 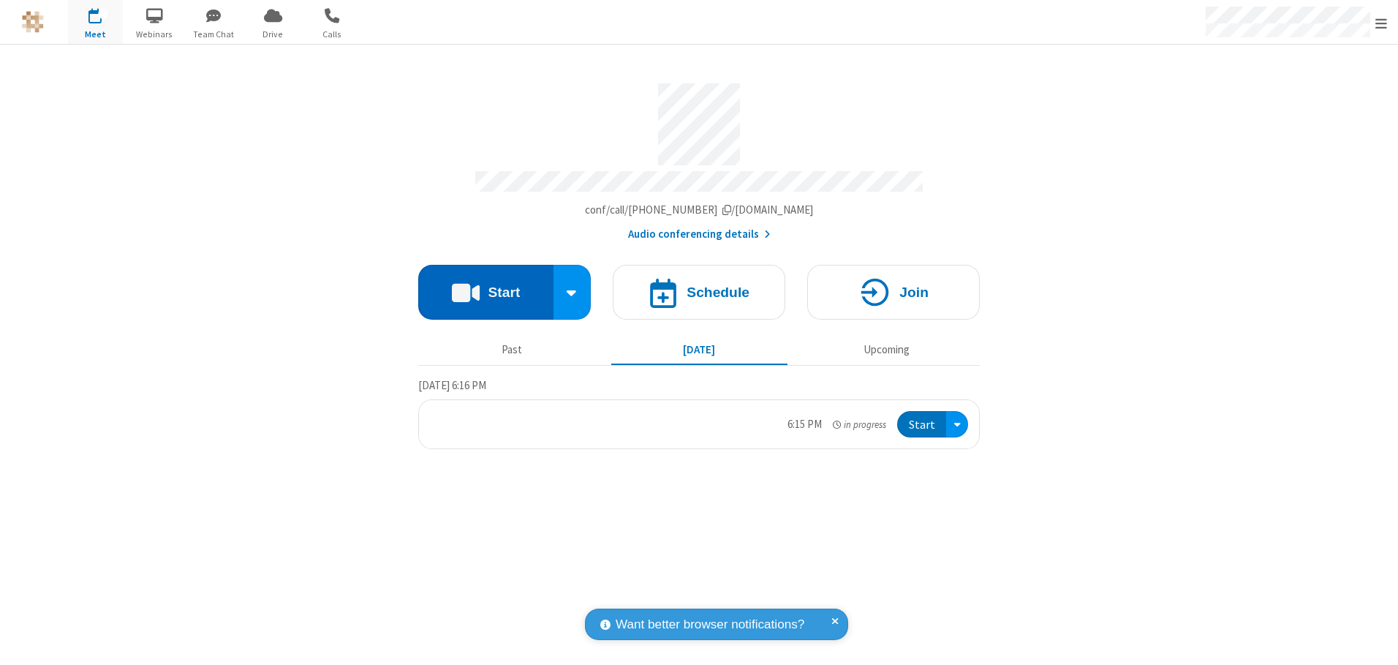 I want to click on span: Meet, so click(x=95, y=34).